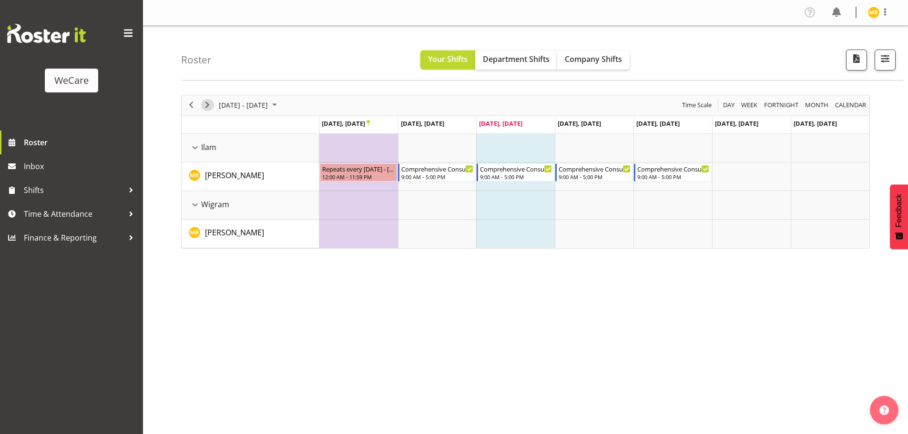 This screenshot has width=908, height=434. I want to click on div: next period, so click(207, 105).